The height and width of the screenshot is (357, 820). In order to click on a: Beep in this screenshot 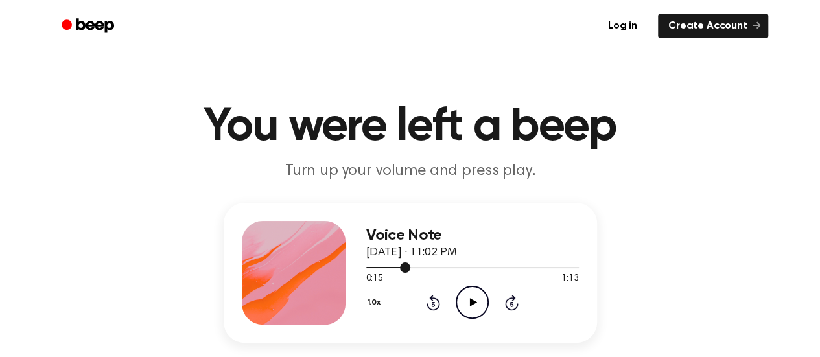, I will do `click(89, 26)`.